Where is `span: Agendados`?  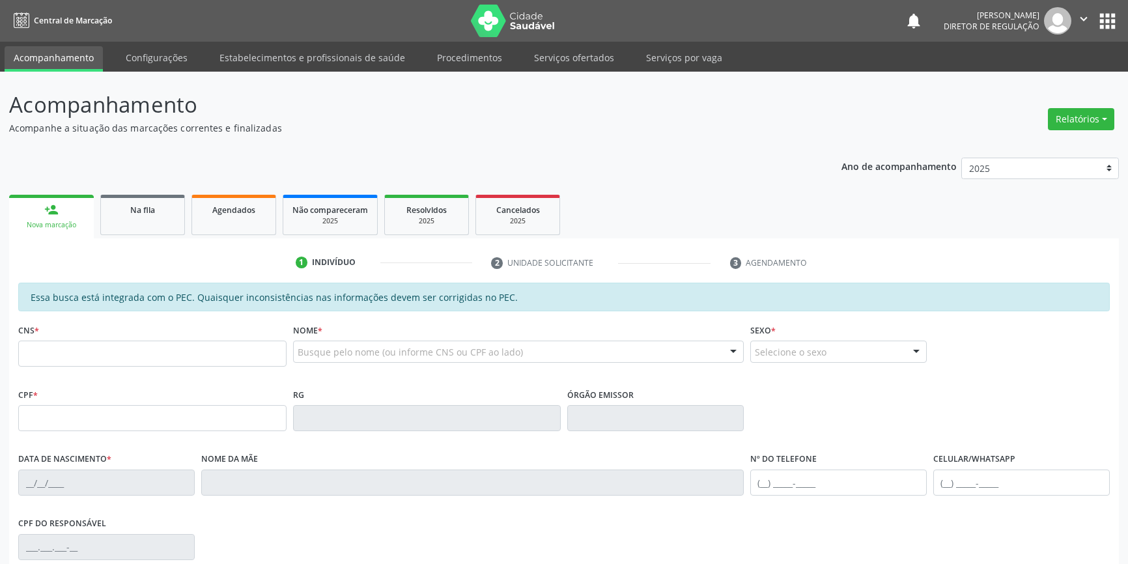
span: Agendados is located at coordinates (234, 210).